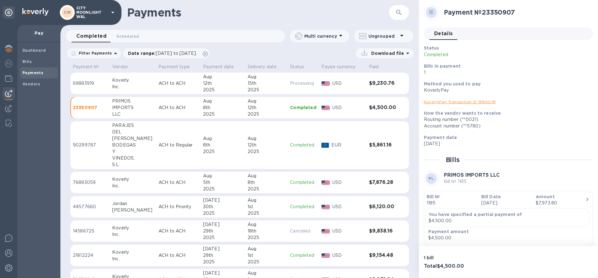 This screenshot has width=598, height=278. I want to click on div: 5th, so click(223, 182).